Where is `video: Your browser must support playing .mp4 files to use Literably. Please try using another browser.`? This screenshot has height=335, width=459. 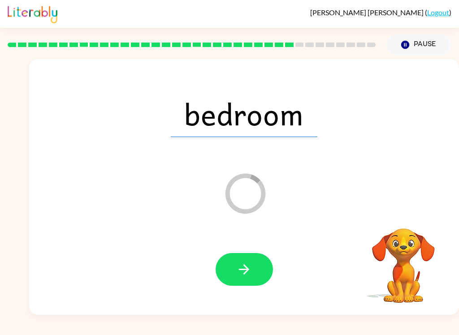 video: Your browser must support playing .mp4 files to use Literably. Please try using another browser. is located at coordinates (403, 259).